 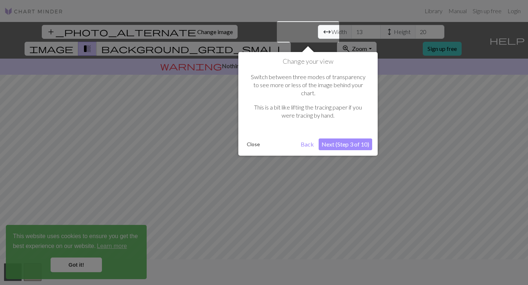 I want to click on p: Switch between three modes of transparency to see more or less of the image behind your chart., so click(x=308, y=85).